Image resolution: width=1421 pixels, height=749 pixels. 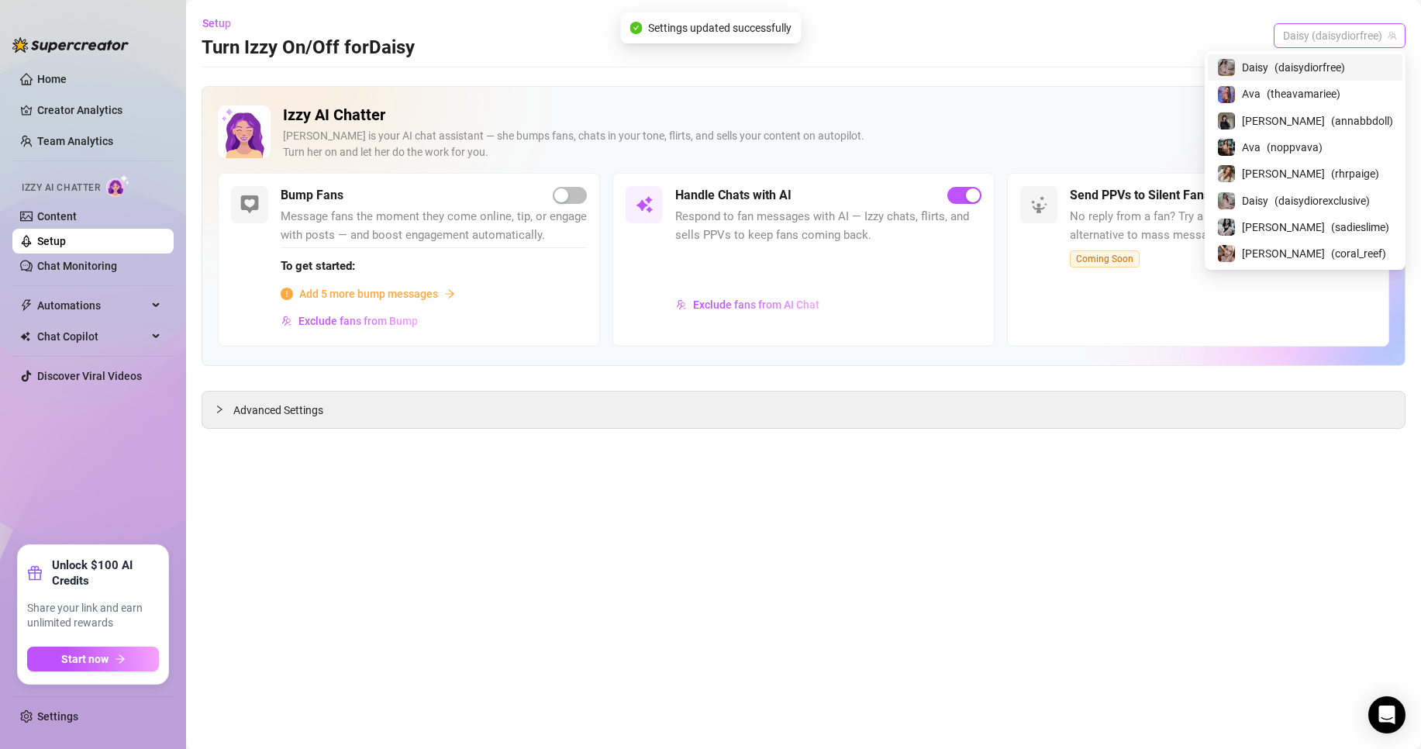 What do you see at coordinates (812, 115) in the screenshot?
I see `h2: Izzy AI Chatter` at bounding box center [812, 115].